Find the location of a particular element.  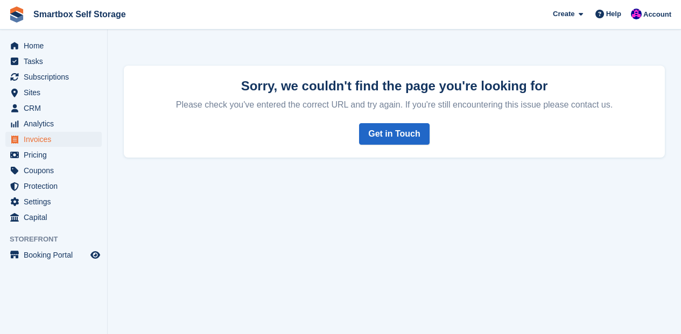

h2: Sorry, we couldn't find the page you're looking for is located at coordinates (394, 86).